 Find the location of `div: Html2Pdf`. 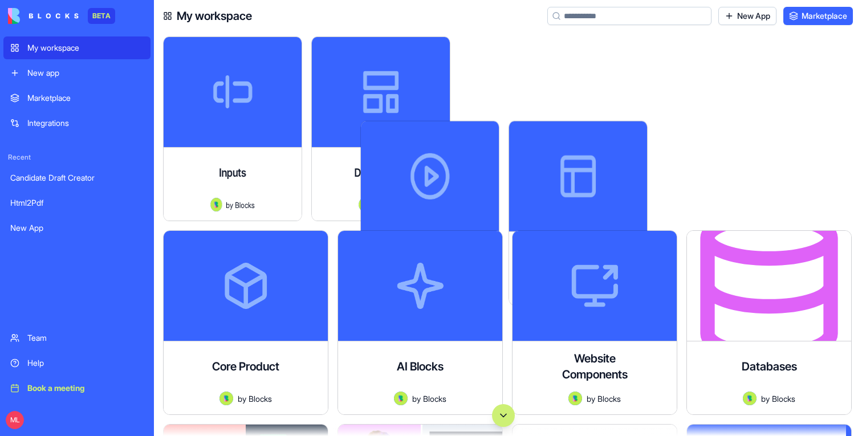

div: Html2Pdf is located at coordinates (77, 203).